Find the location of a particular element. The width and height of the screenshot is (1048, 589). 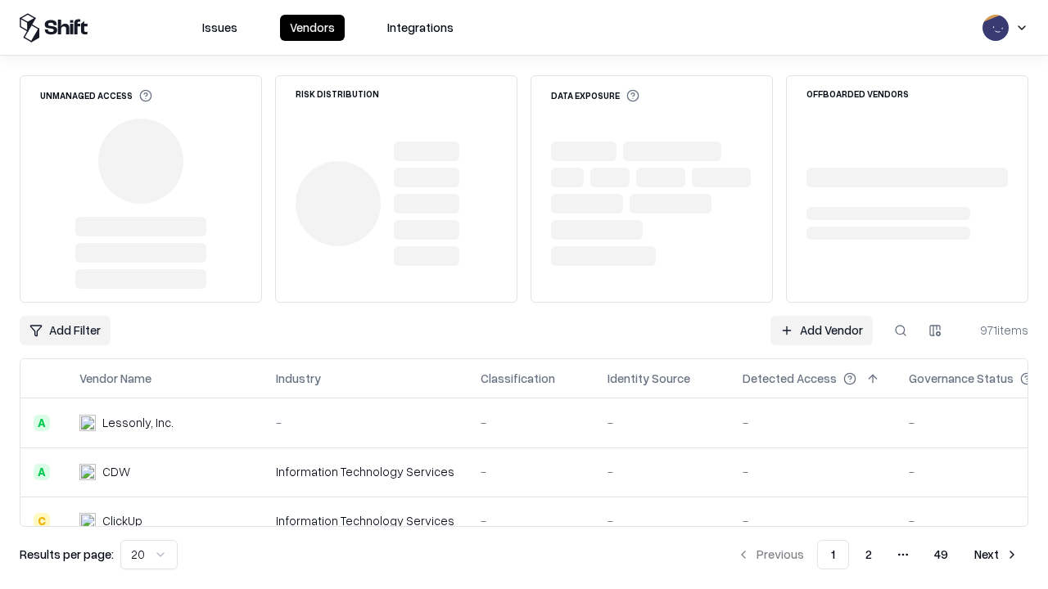

div: Classification is located at coordinates (517, 378).